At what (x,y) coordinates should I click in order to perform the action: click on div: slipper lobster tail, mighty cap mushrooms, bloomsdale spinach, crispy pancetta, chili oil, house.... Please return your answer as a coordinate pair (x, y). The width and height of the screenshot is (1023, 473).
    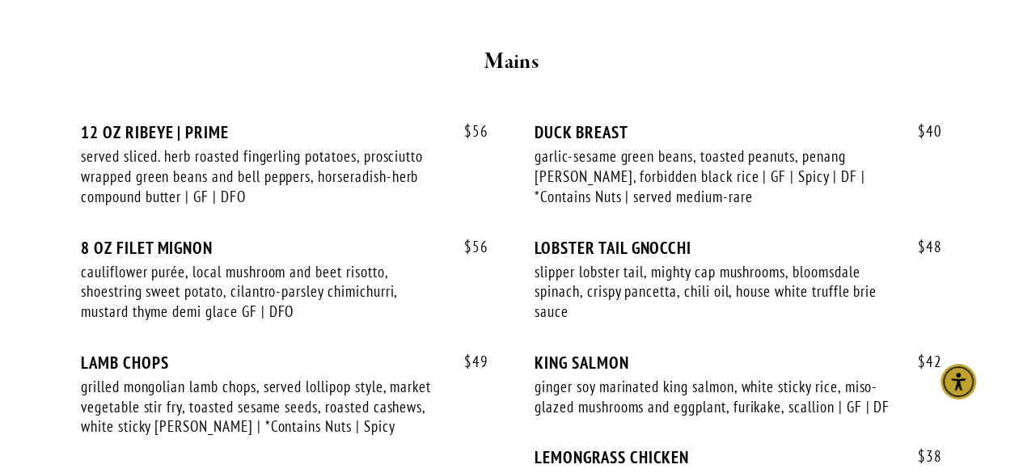
    Looking at the image, I should click on (715, 292).